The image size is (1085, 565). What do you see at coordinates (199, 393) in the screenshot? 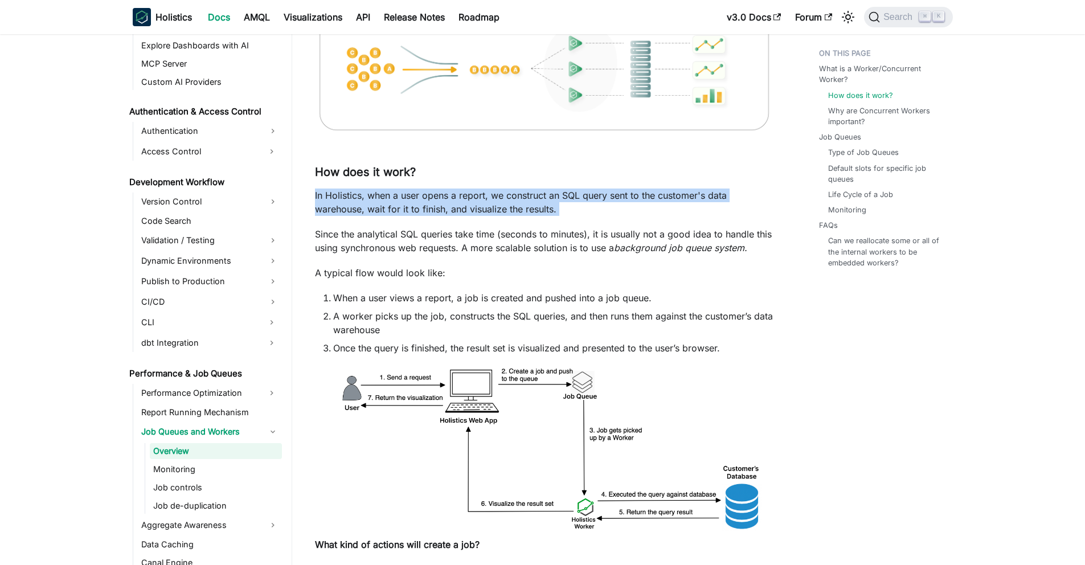
I see `a: Performance Optimization` at bounding box center [199, 393].